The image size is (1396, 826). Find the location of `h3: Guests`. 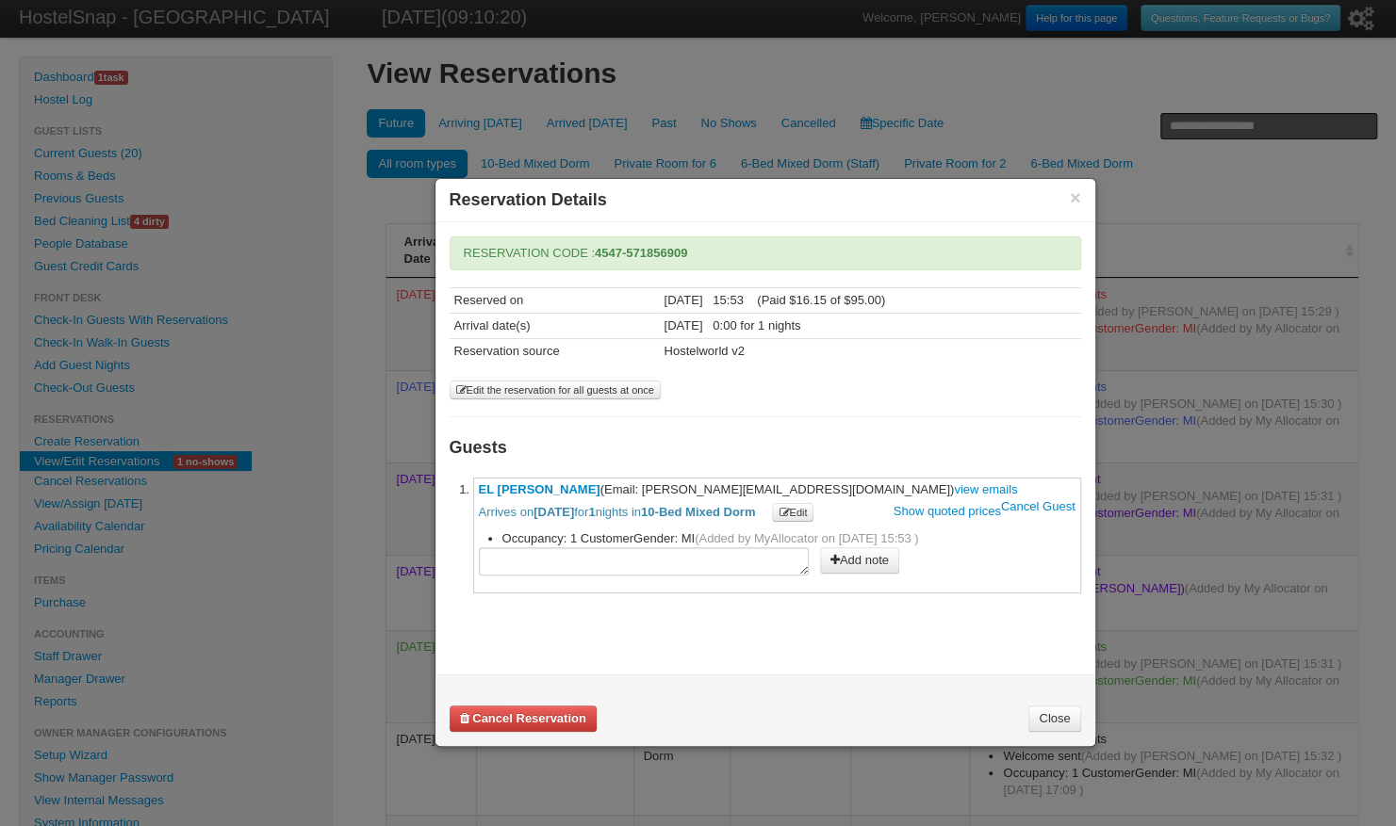

h3: Guests is located at coordinates (765, 448).